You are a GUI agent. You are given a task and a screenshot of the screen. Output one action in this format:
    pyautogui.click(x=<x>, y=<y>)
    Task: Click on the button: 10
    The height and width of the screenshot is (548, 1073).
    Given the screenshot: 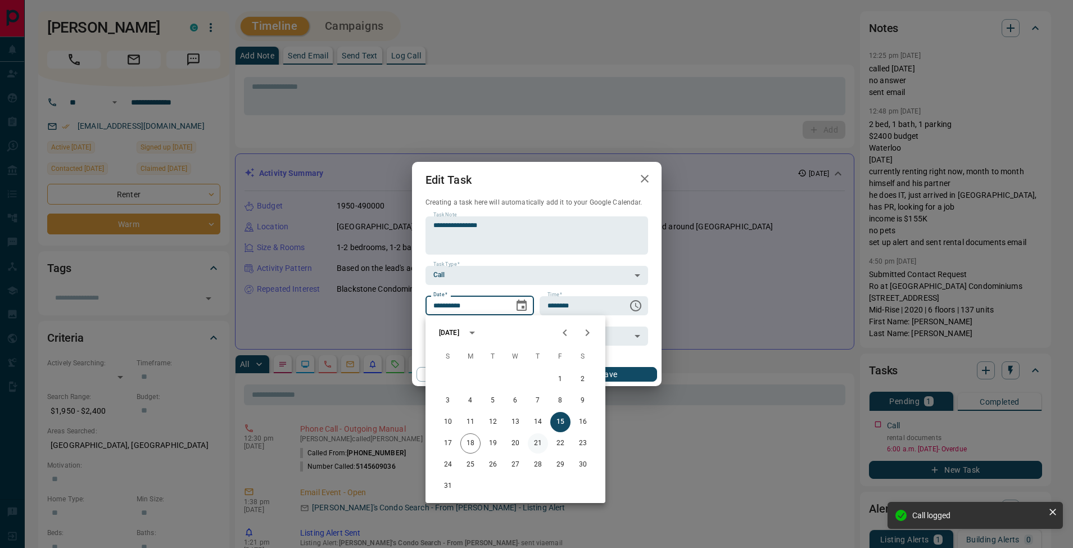 What is the action you would take?
    pyautogui.click(x=448, y=422)
    